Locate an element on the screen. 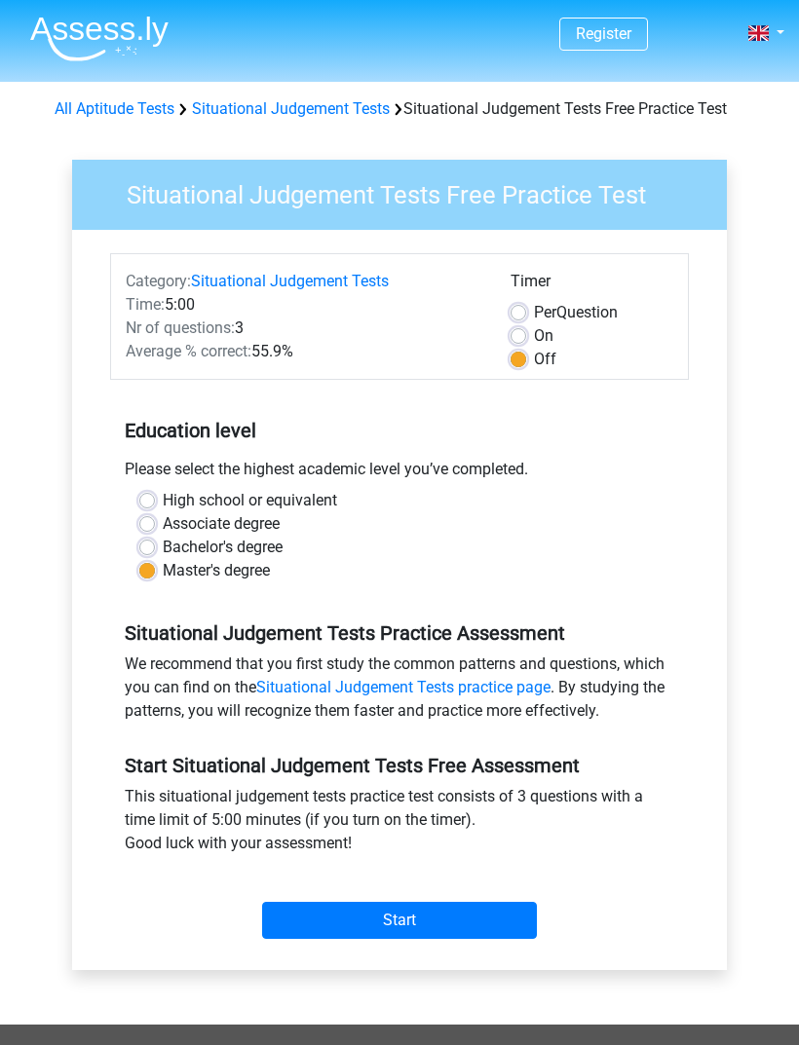 This screenshot has height=1045, width=799. span: Time: is located at coordinates (145, 304).